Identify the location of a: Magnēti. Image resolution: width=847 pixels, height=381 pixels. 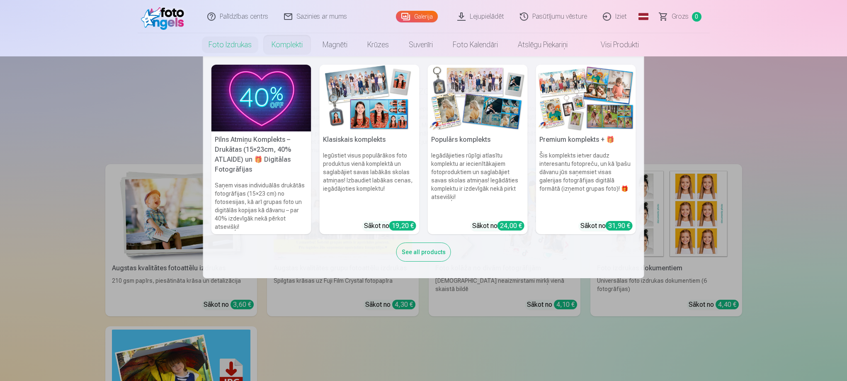
(335, 45).